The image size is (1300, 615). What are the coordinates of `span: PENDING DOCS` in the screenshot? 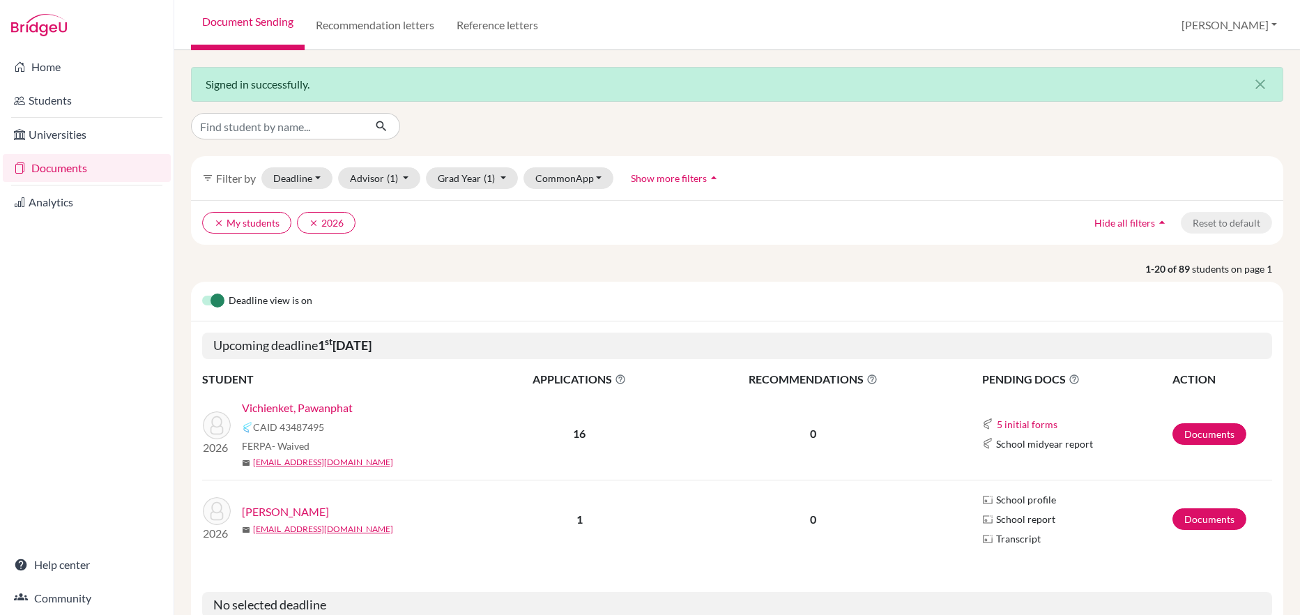 It's located at (1076, 379).